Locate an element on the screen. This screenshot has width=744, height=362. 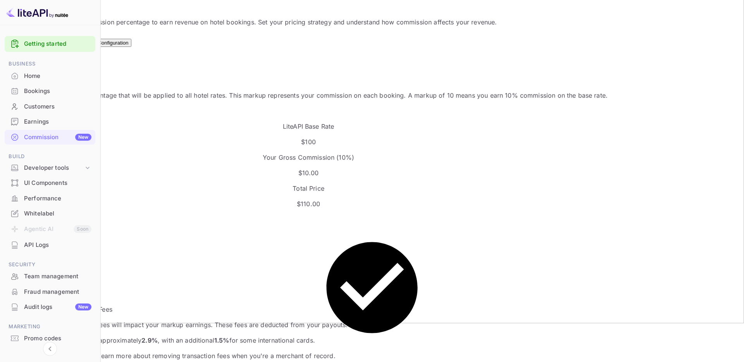
p: Your Gross Commission ( 10 %) is located at coordinates (309, 157).